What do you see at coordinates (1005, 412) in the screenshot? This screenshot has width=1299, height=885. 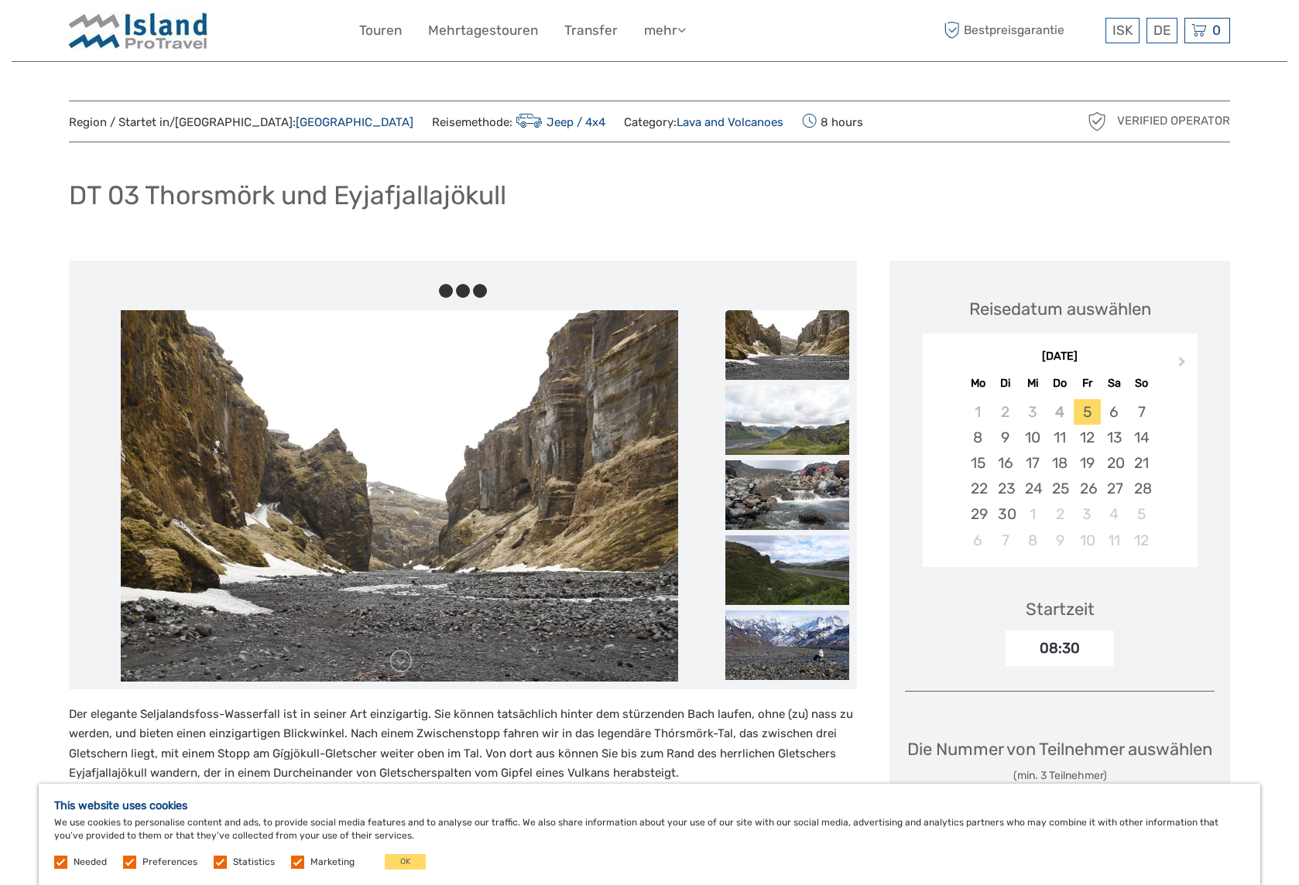 I see `div: Not available Dienstag, 2. September 2025` at bounding box center [1005, 412].